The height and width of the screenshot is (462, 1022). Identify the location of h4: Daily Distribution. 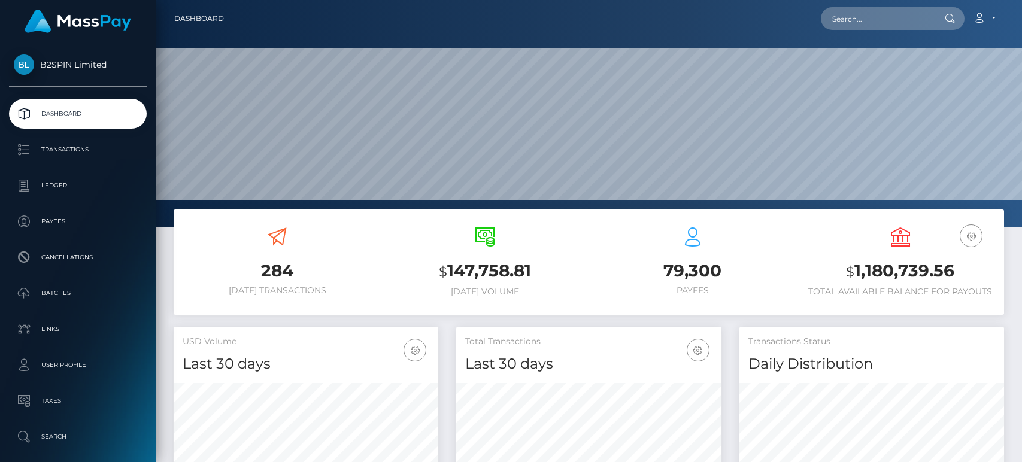
(872, 364).